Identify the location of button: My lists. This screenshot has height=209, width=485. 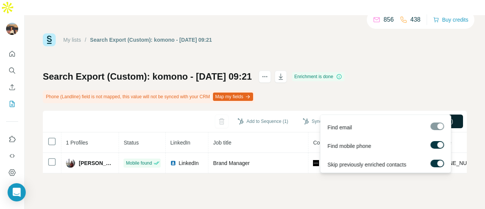
(12, 104).